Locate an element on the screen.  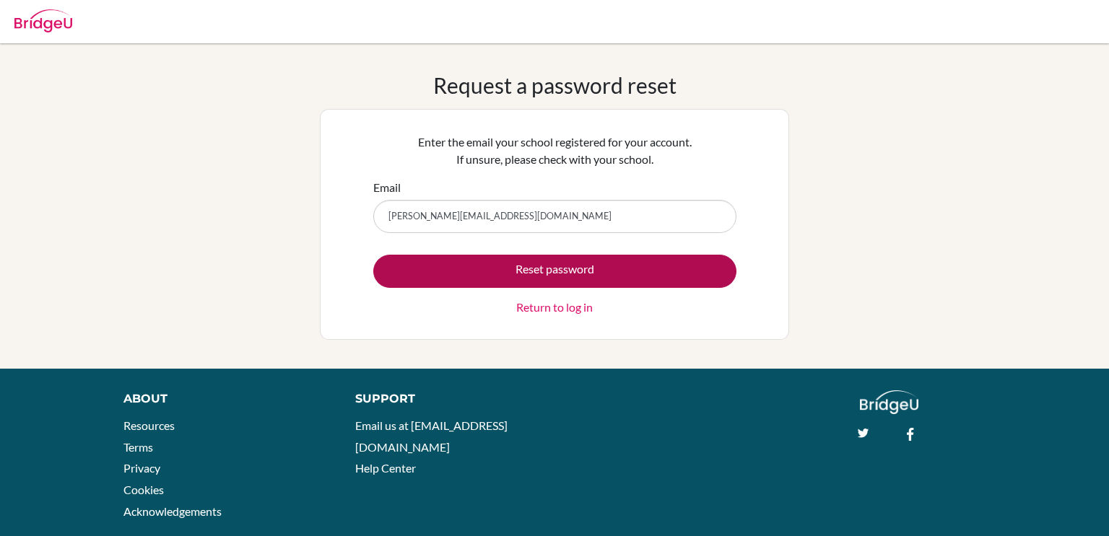
img: Bridge-U is located at coordinates (43, 21).